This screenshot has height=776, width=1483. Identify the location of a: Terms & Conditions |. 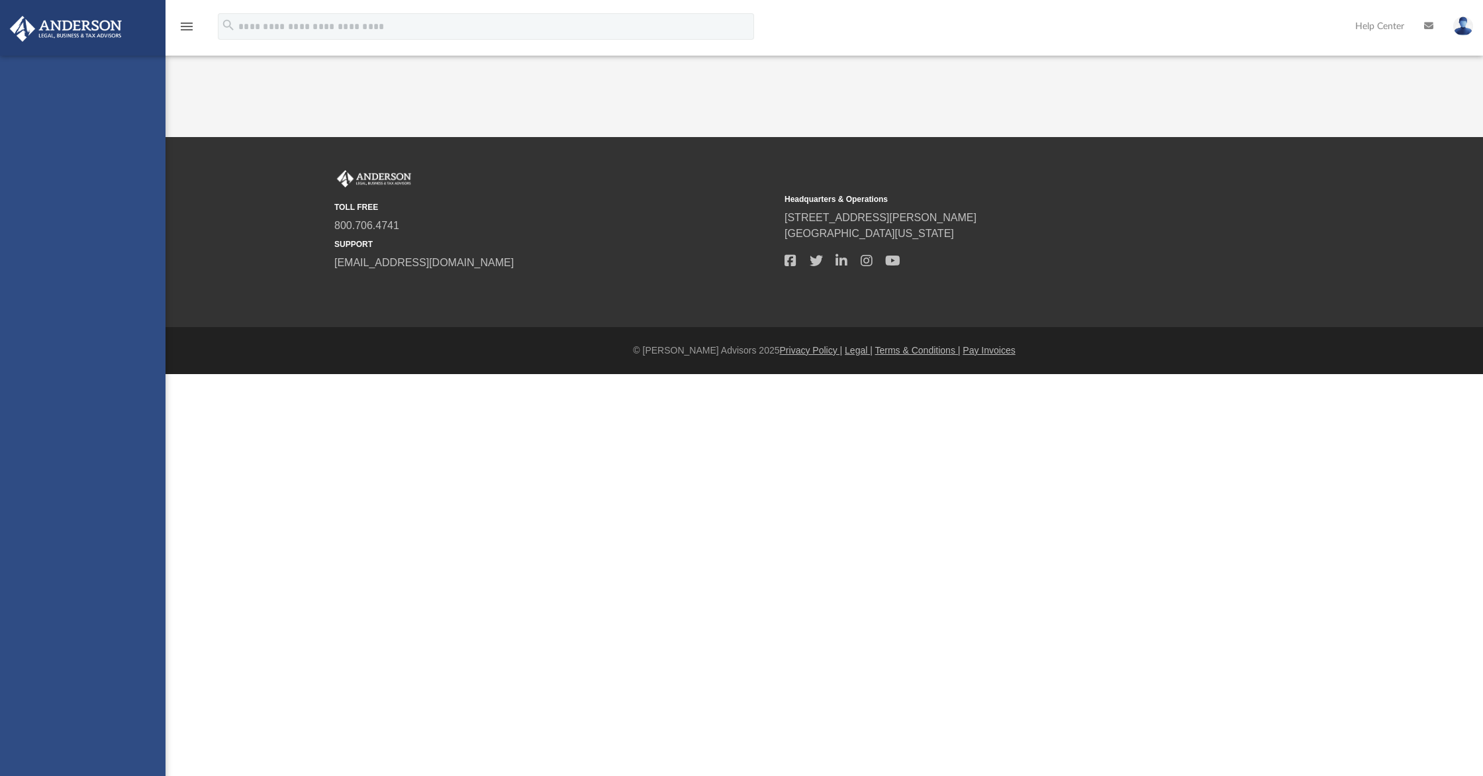
(918, 350).